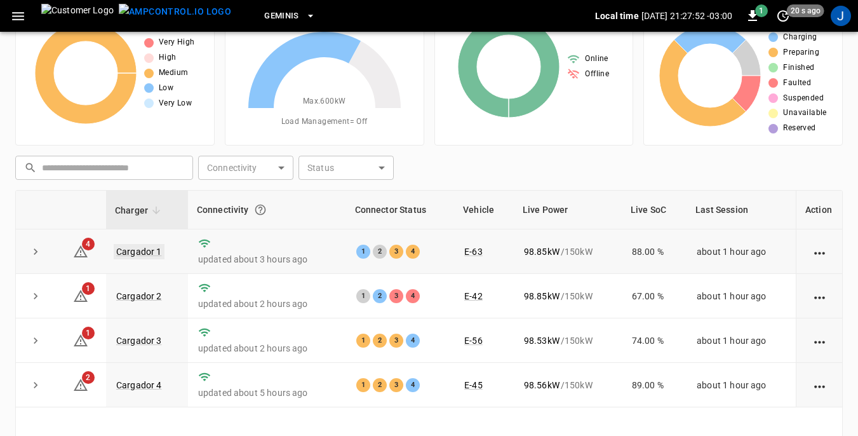 The height and width of the screenshot is (436, 858). I want to click on p: updated about 3 hours ago, so click(267, 259).